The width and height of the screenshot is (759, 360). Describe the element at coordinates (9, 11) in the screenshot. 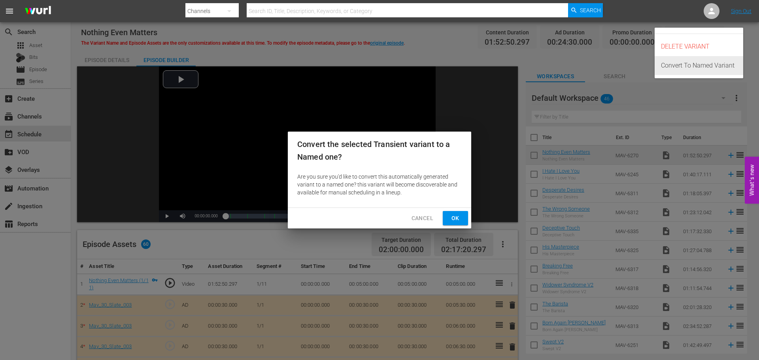

I see `span: menu` at that location.